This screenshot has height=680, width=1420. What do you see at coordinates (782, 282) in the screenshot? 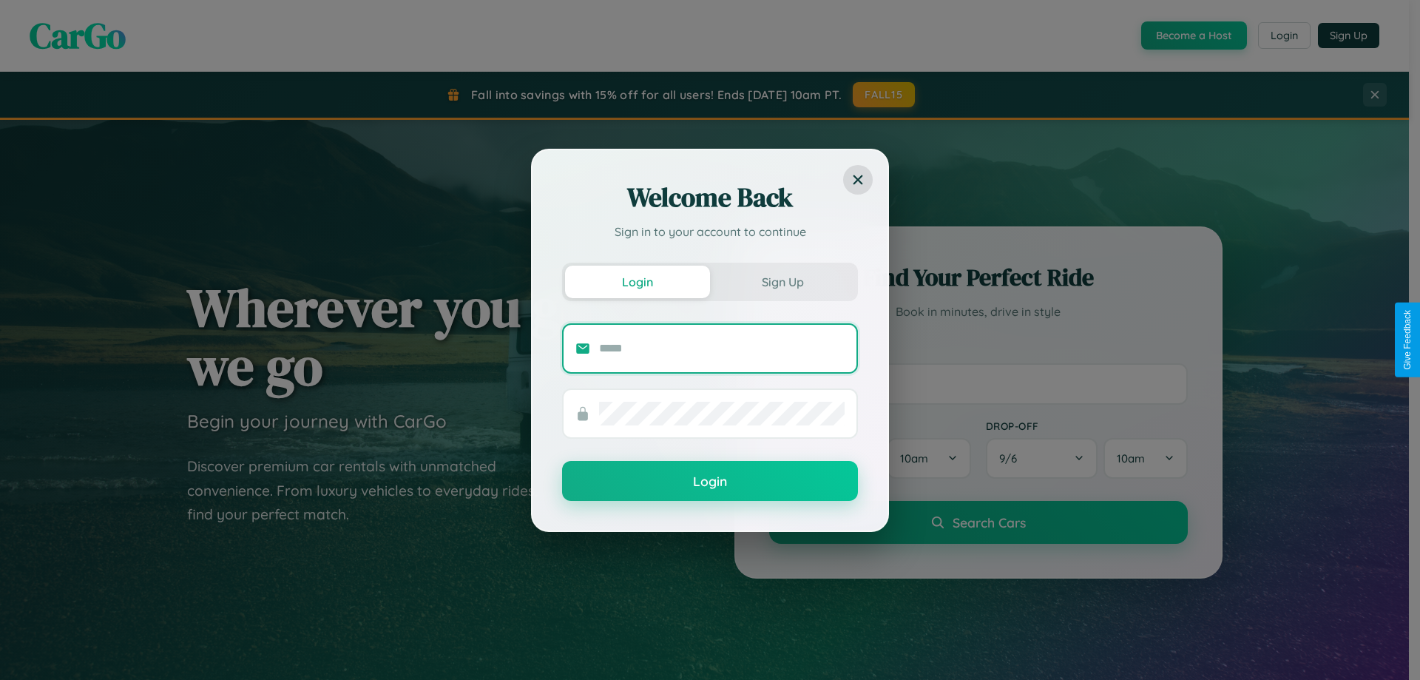
I see `button: Sign Up` at bounding box center [782, 282].